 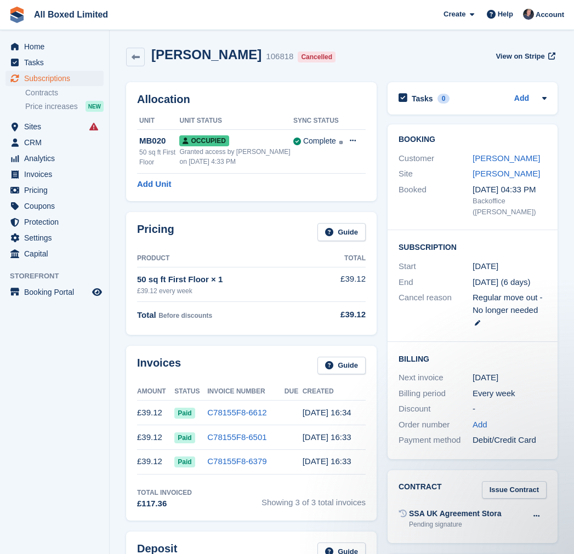 What do you see at coordinates (64, 106) in the screenshot?
I see `a: Price increases NEW` at bounding box center [64, 106].